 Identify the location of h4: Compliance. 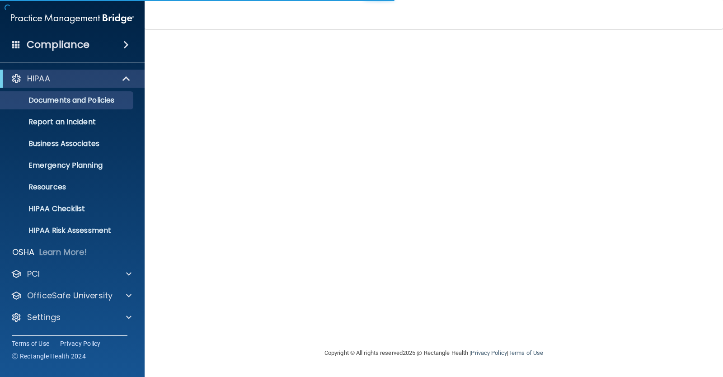
(58, 45).